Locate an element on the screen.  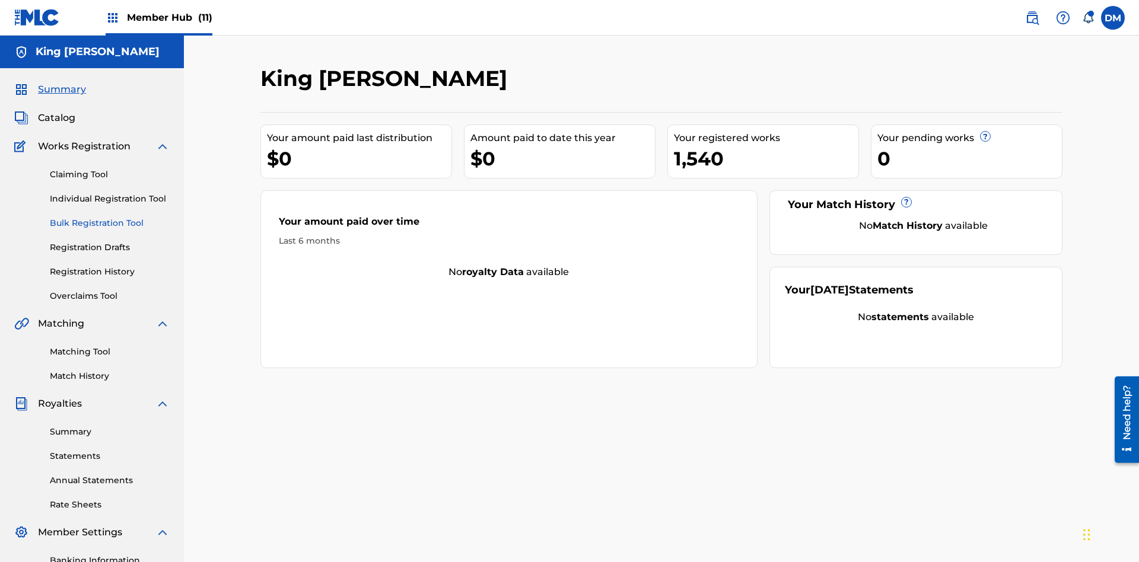
span: Member Settings is located at coordinates (80, 533).